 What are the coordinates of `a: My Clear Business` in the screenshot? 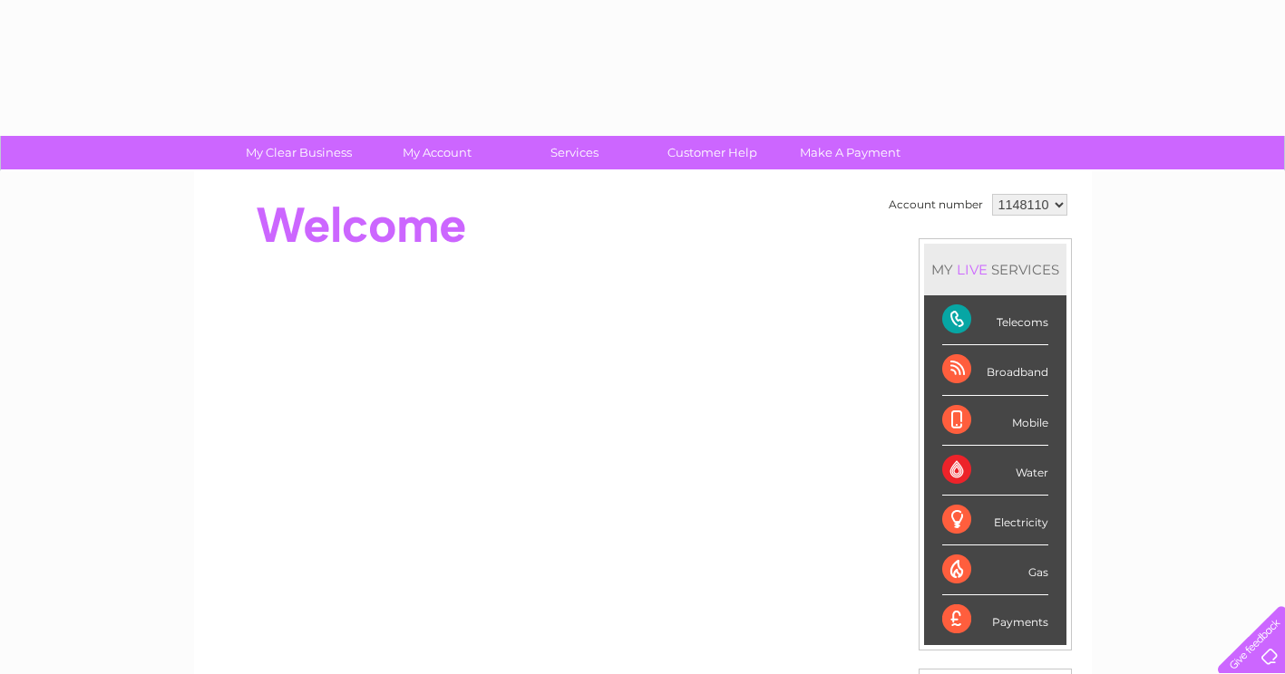 It's located at (298, 152).